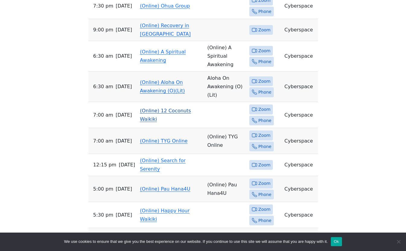 This screenshot has height=251, width=406. Describe the element at coordinates (105, 165) in the screenshot. I see `span: 12:15 PM` at that location.